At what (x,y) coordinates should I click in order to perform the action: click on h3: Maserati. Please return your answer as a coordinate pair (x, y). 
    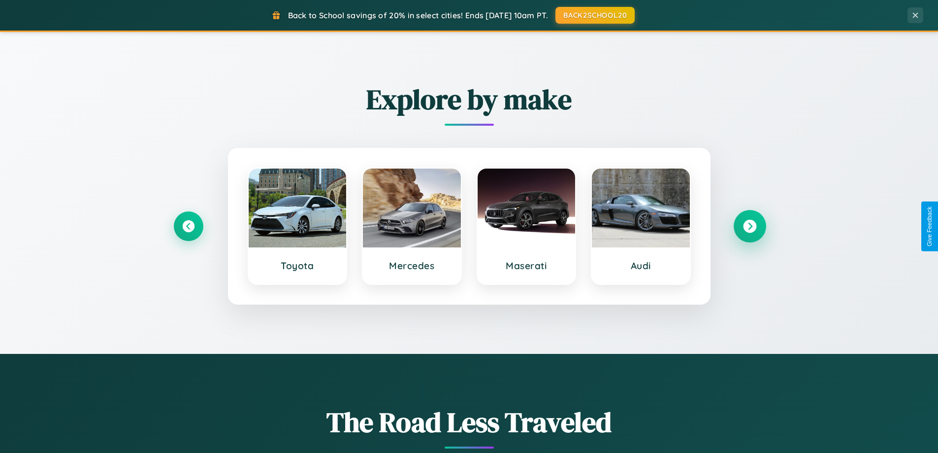
    Looking at the image, I should click on (526, 265).